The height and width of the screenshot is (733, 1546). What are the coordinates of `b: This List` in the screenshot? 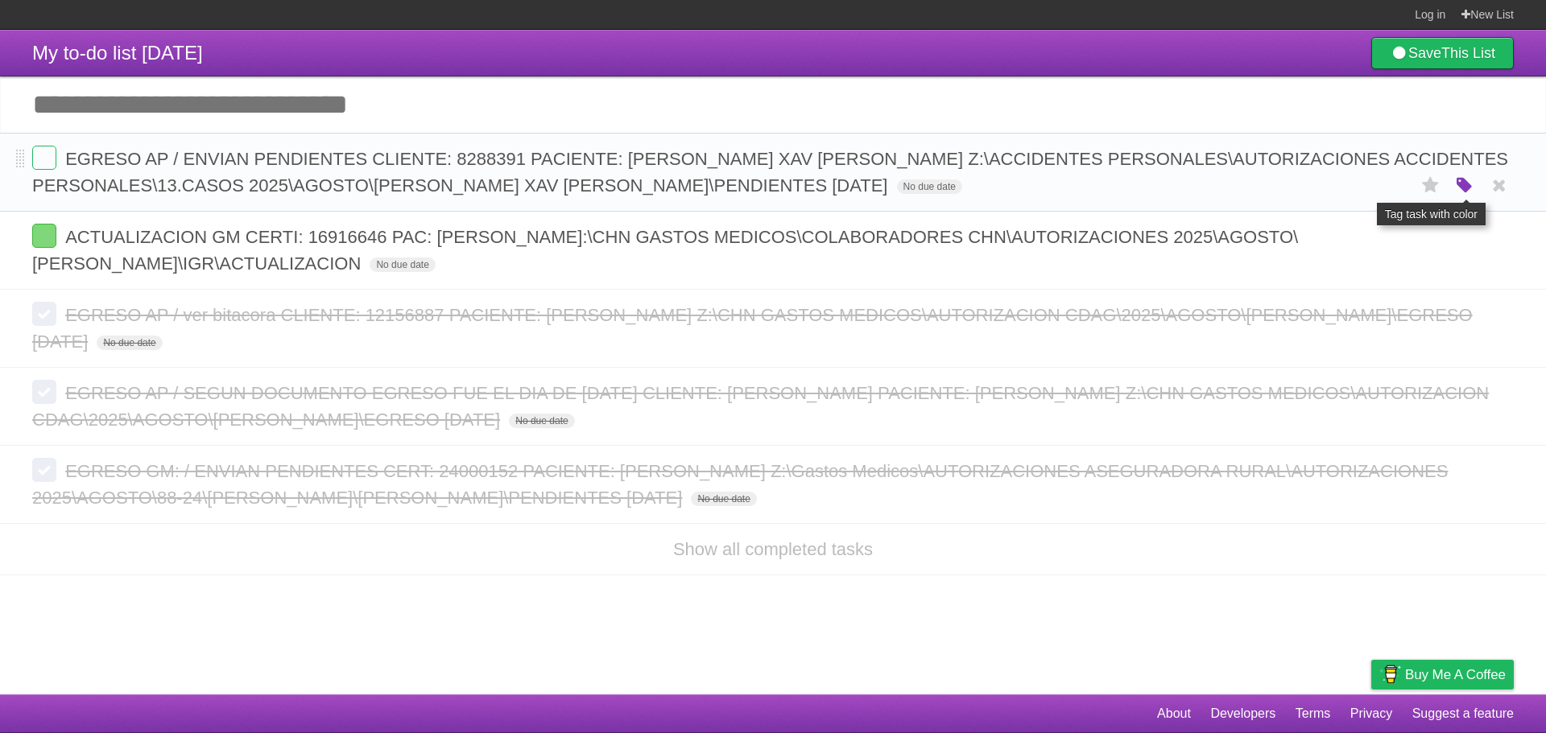 It's located at (1468, 53).